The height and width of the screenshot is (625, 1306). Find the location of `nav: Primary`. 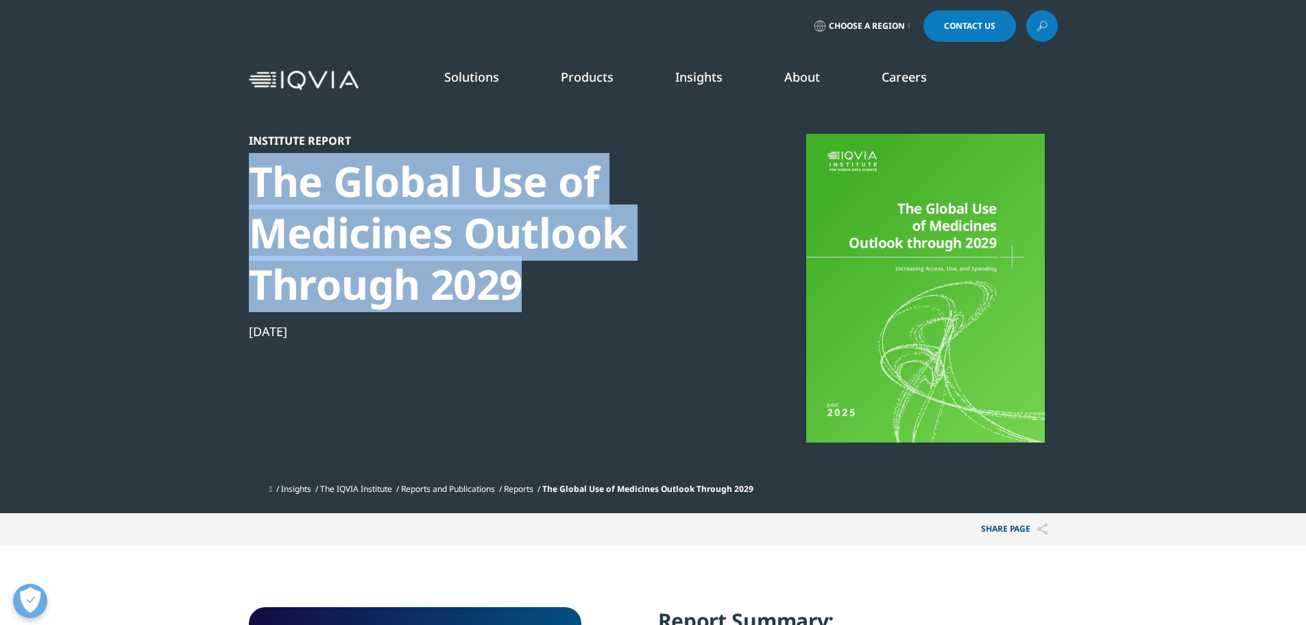

nav: Primary is located at coordinates (711, 80).